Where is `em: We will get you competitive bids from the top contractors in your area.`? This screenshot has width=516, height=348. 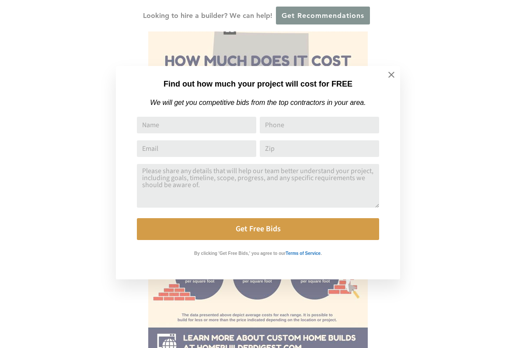
em: We will get you competitive bids from the top contractors in your area. is located at coordinates (258, 102).